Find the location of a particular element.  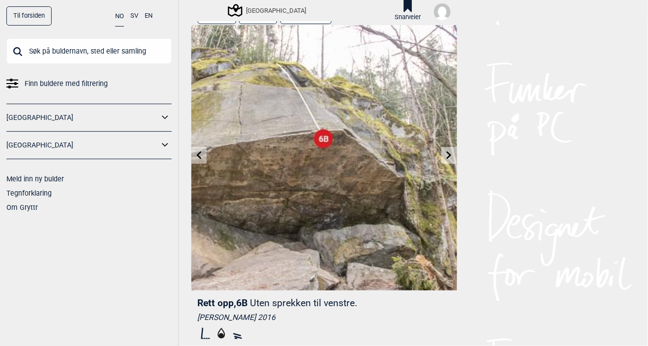

a: Tegnforklaring is located at coordinates (29, 193).